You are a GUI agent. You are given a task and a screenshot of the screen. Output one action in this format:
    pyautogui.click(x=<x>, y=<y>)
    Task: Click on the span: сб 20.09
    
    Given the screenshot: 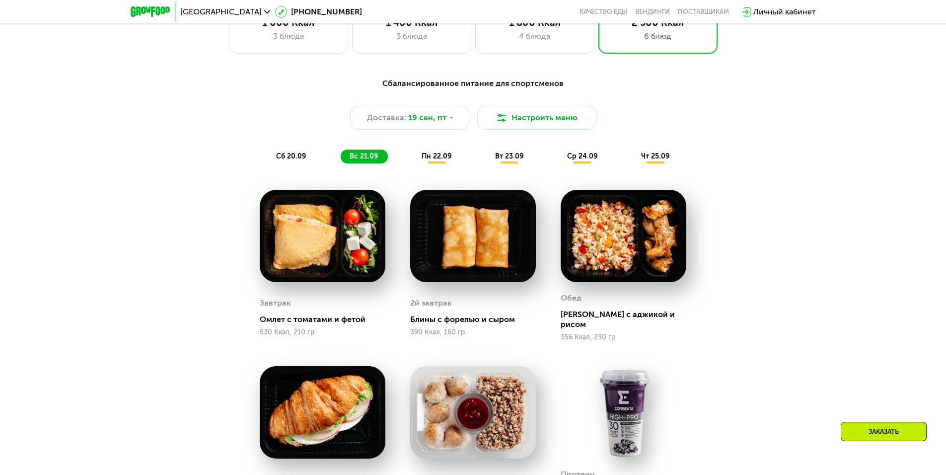 What is the action you would take?
    pyautogui.click(x=291, y=156)
    